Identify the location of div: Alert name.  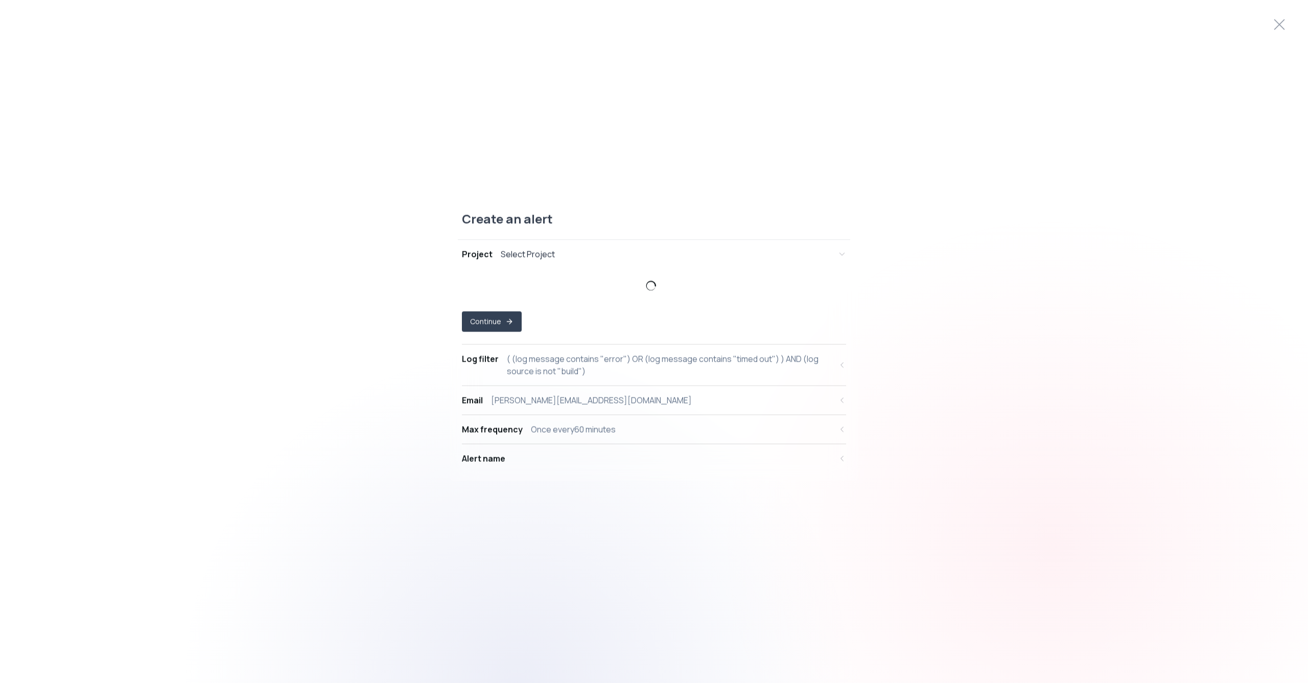
(484, 458).